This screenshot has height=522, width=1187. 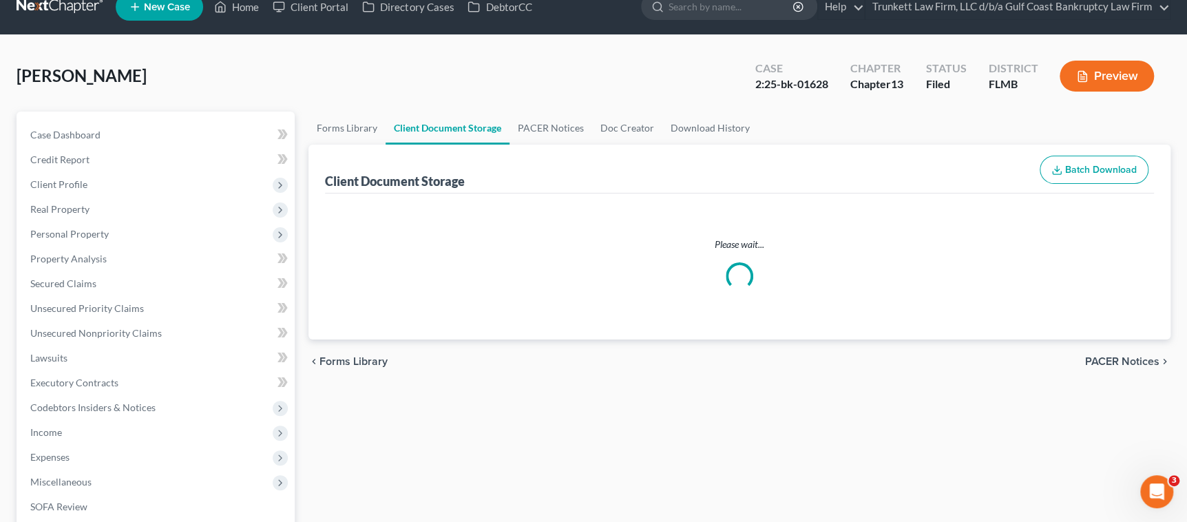 What do you see at coordinates (50, 456) in the screenshot?
I see `span: Expenses` at bounding box center [50, 456].